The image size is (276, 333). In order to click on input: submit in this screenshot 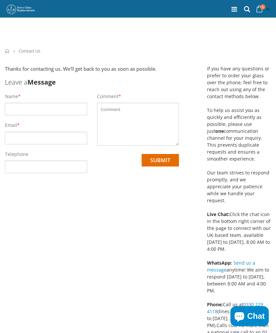, I will do `click(160, 160)`.